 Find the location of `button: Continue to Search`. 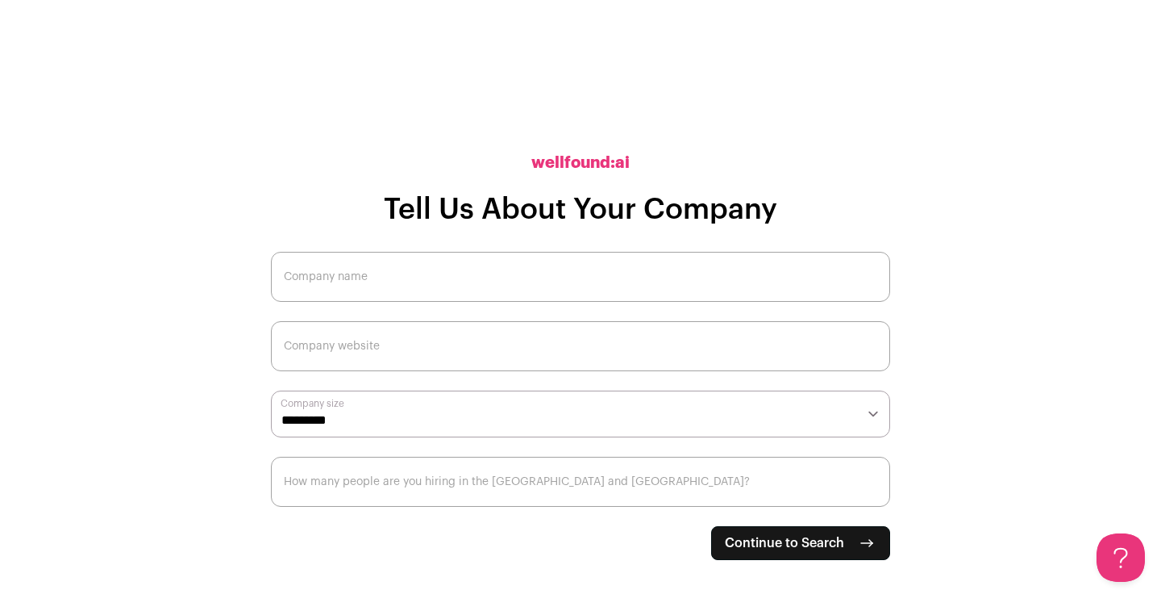

button: Continue to Search is located at coordinates (801, 543).